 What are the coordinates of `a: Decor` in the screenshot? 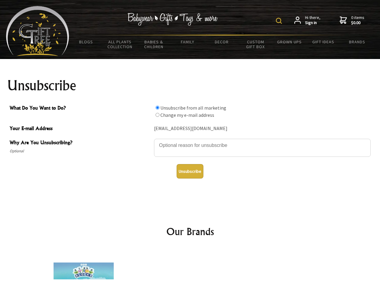 It's located at (221, 42).